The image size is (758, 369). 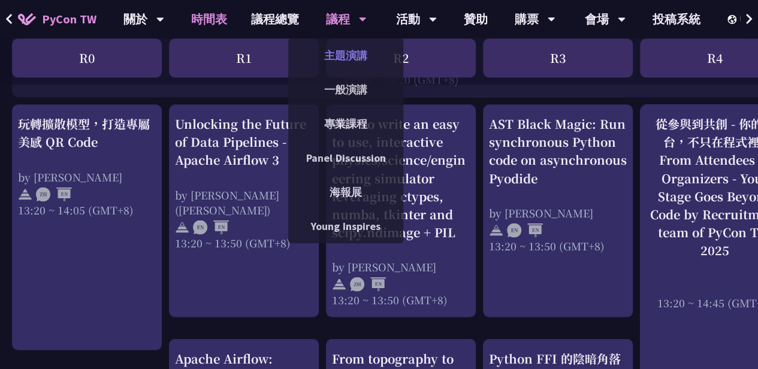 What do you see at coordinates (346, 123) in the screenshot?
I see `a: 專業課程` at bounding box center [346, 123].